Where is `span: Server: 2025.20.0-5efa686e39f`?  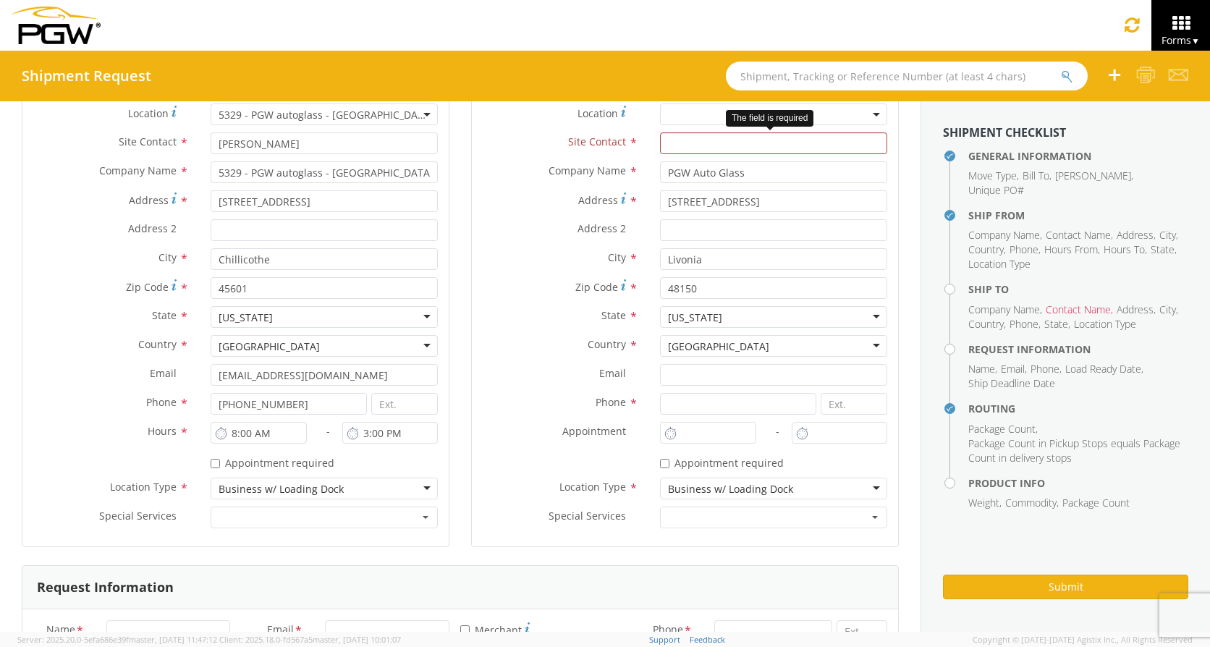
span: Server: 2025.20.0-5efa686e39f is located at coordinates (117, 639).